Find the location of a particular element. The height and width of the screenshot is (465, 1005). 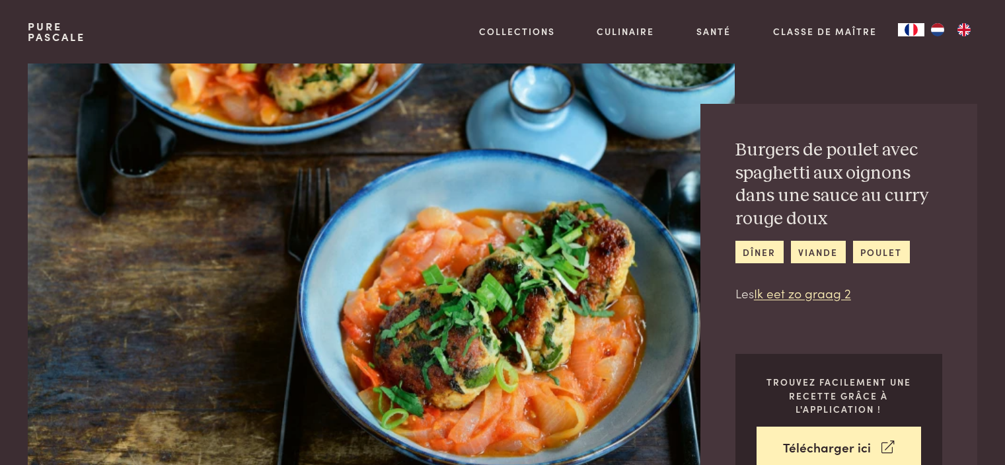

a: FR is located at coordinates (911, 30).